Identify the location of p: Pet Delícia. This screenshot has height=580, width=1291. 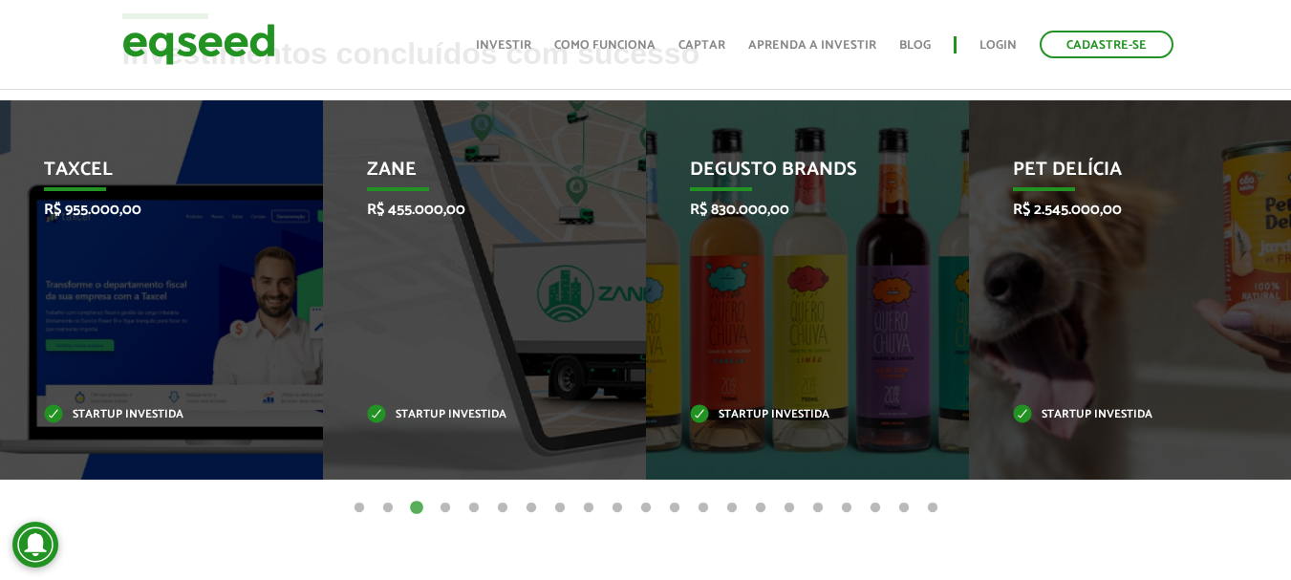
(1116, 175).